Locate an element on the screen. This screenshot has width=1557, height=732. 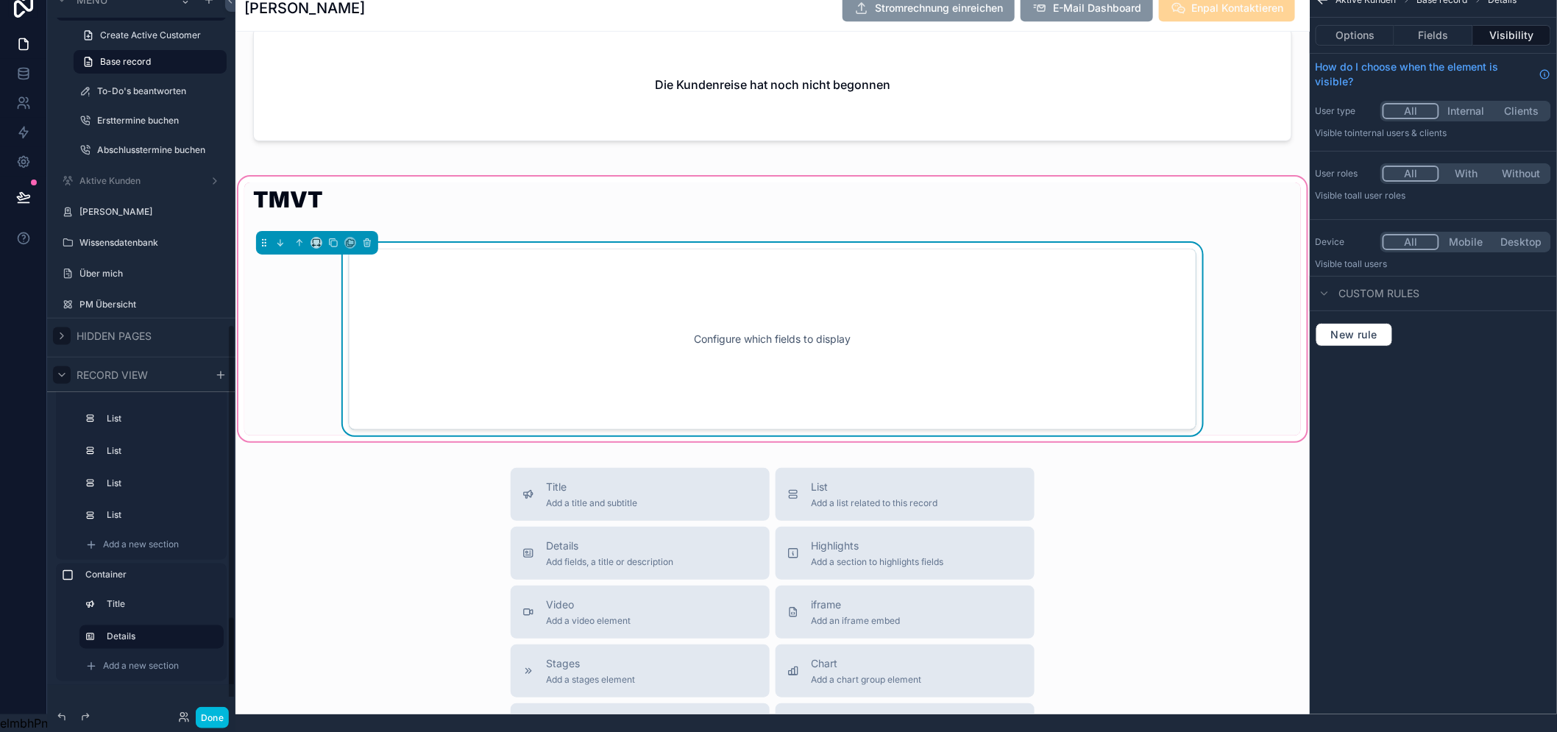
button: Visibility is located at coordinates (1512, 35).